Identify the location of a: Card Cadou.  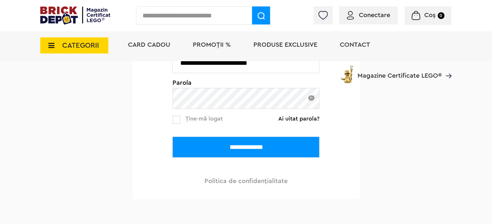
(149, 45).